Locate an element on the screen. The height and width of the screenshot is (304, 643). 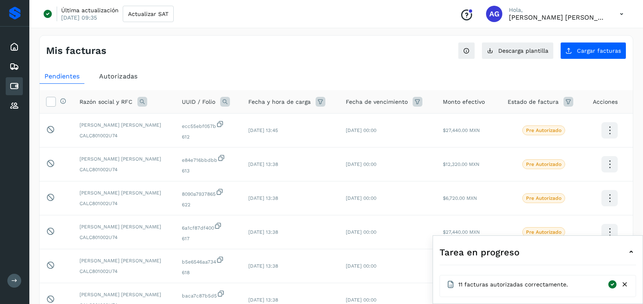
p: Abigail Gonzalez Leon is located at coordinates (558, 17).